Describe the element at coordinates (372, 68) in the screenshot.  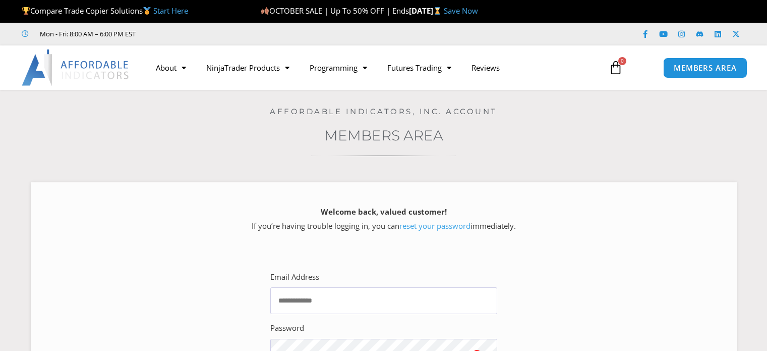
I see `nav: Menu` at that location.